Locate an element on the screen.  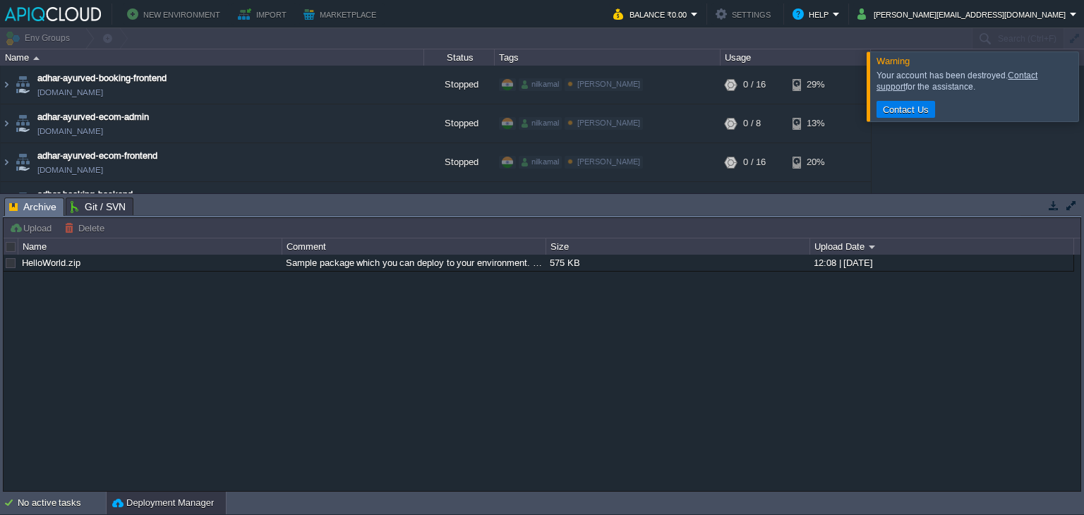
div: Your account has been destroyed. for the assistance. is located at coordinates (975, 81).